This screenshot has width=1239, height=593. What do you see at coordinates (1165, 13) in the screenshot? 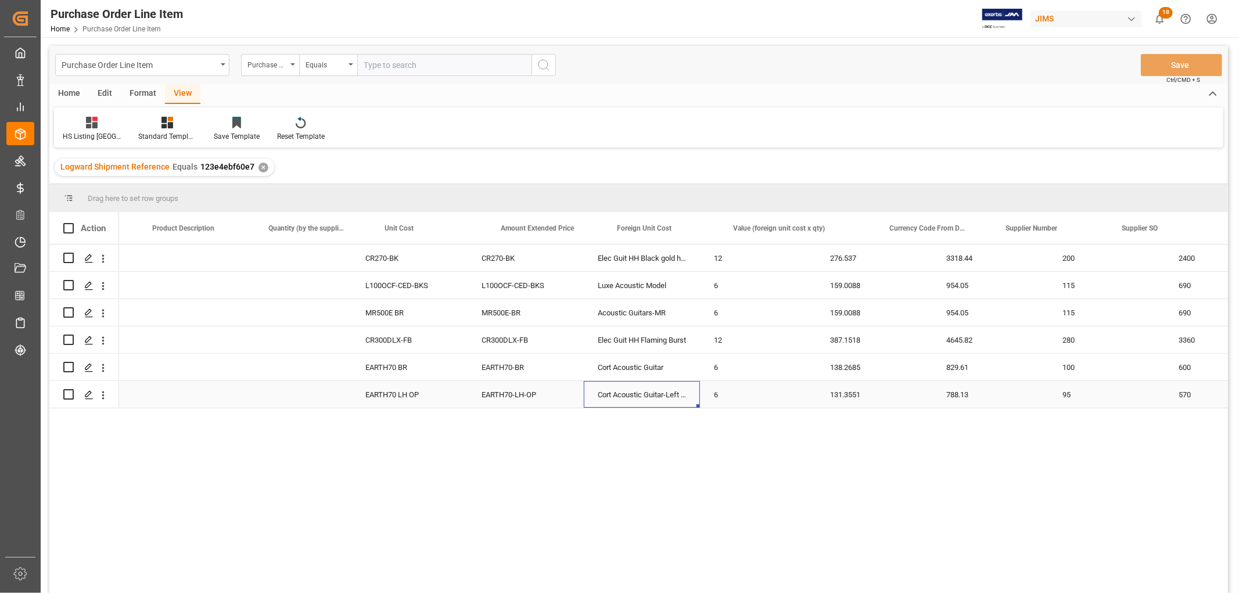
I see `span: 18` at bounding box center [1165, 13].